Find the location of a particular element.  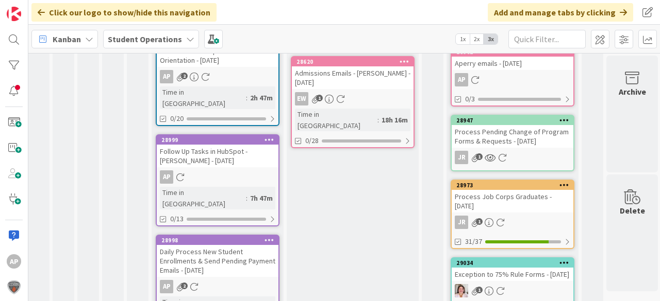

span: 2x is located at coordinates (476, 39).